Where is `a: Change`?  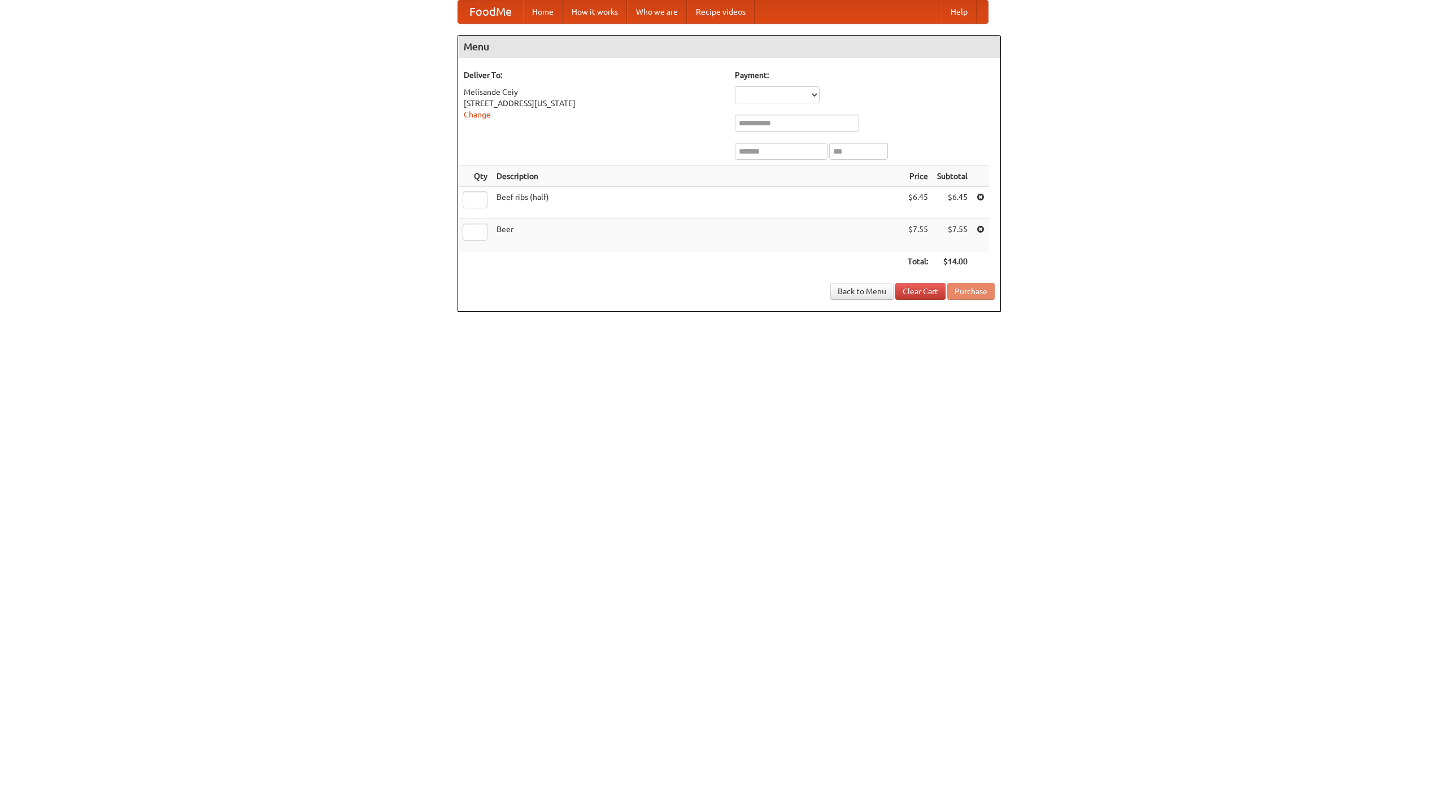 a: Change is located at coordinates (477, 115).